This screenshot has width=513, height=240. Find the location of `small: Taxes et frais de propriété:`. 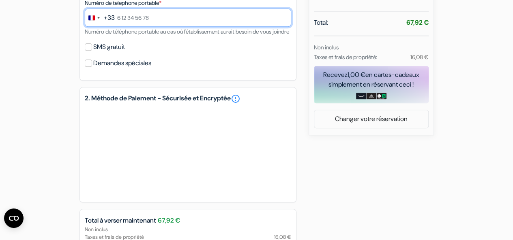

small: Taxes et frais de propriété: is located at coordinates (345, 57).